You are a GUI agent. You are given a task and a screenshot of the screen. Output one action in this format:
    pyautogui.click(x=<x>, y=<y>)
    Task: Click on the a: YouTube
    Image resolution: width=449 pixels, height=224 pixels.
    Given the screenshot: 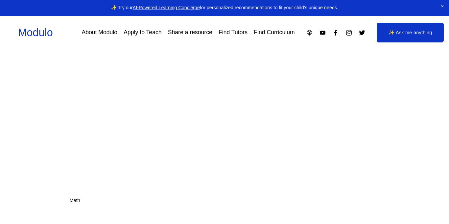 What is the action you would take?
    pyautogui.click(x=322, y=33)
    